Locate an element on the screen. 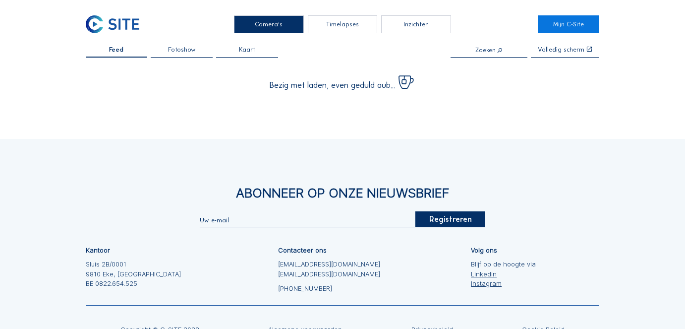 Image resolution: width=685 pixels, height=329 pixels. input: Uw e-mail is located at coordinates (308, 220).